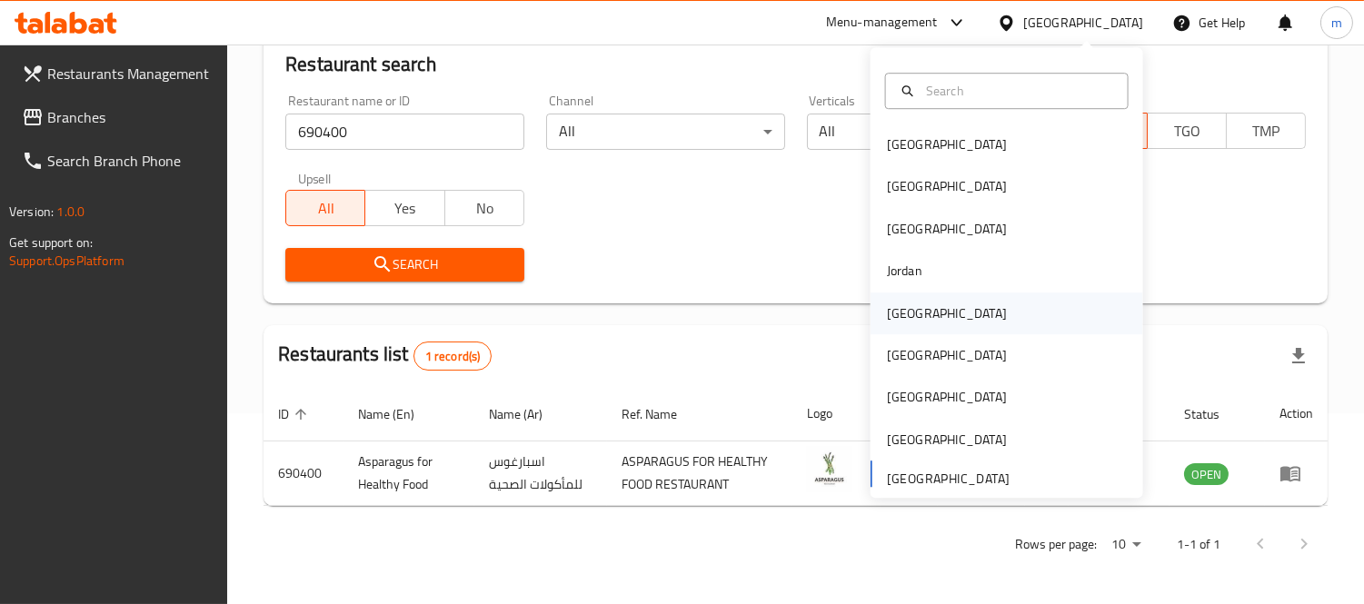 The height and width of the screenshot is (604, 1364). What do you see at coordinates (117, 161) in the screenshot?
I see `a: Search Branch Phone` at bounding box center [117, 161].